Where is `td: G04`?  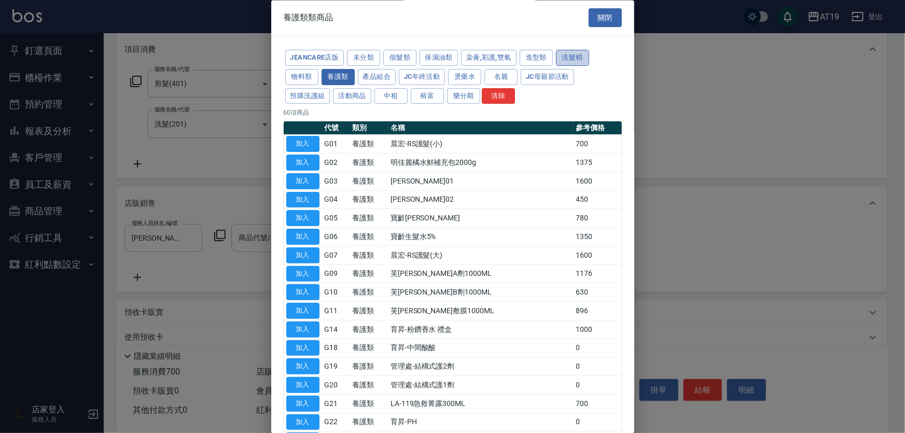
td: G04 is located at coordinates (336, 200).